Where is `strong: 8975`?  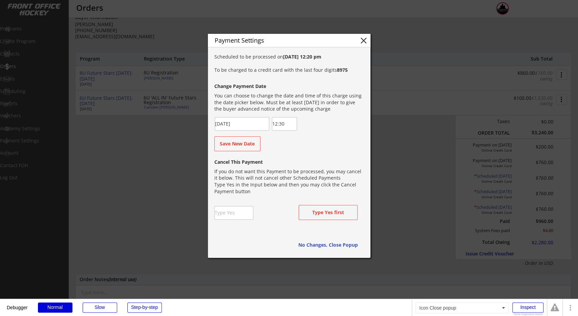 strong: 8975 is located at coordinates (342, 70).